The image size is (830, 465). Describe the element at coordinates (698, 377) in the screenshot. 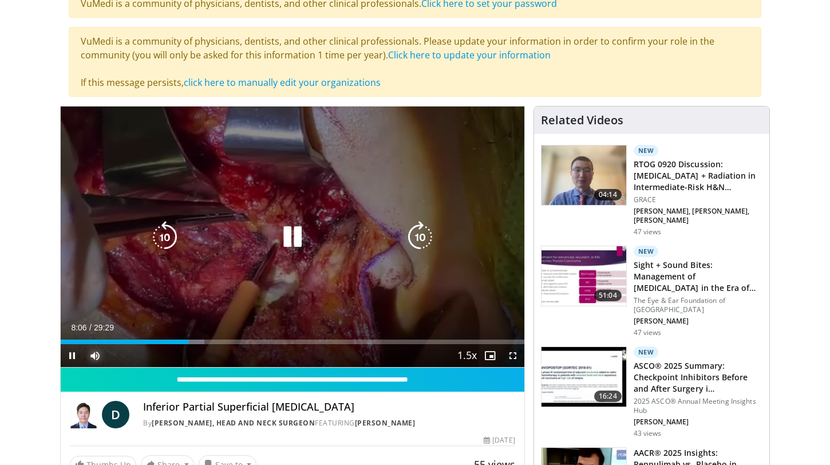

I see `h3: ASCO® 2025 Summary: Checkpoint Inhibitors Before and After Surgery i…` at that location.